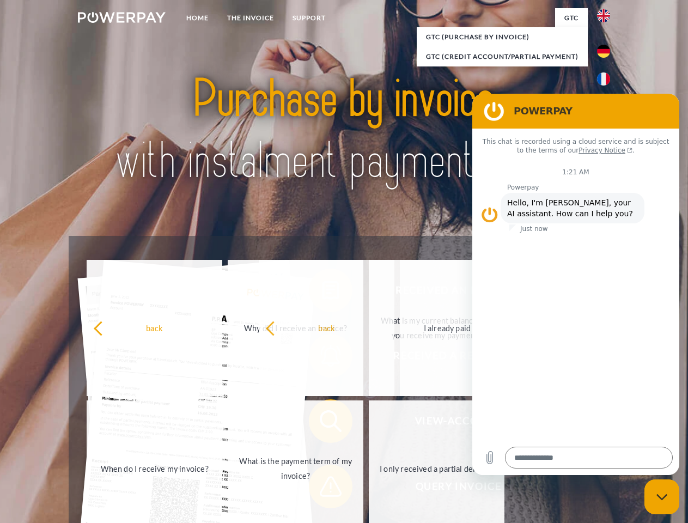 Image resolution: width=688 pixels, height=523 pixels. Describe the element at coordinates (122, 17) in the screenshot. I see `img: logo-powerpay-white.svg` at that location.